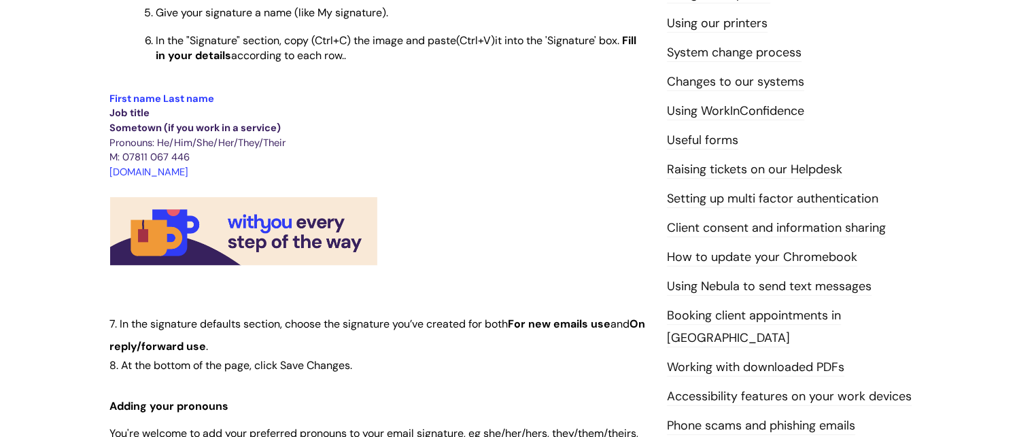  Describe the element at coordinates (169, 406) in the screenshot. I see `span: Adding your pronouns` at that location.